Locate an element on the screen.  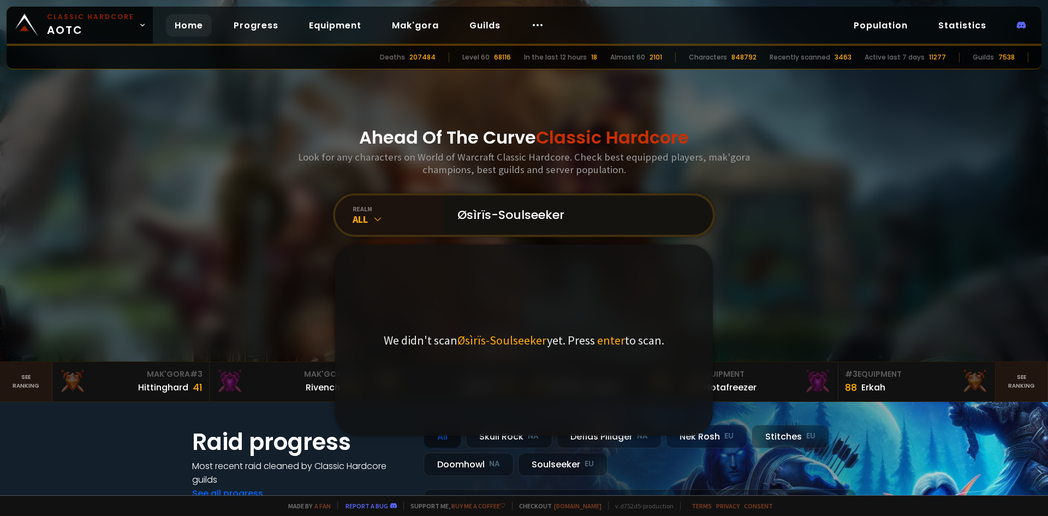
div: Stitches is located at coordinates (791, 436).